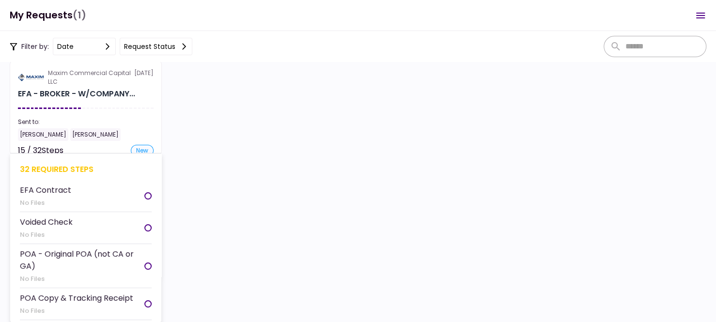 The width and height of the screenshot is (716, 322). I want to click on div: 15 / 32 Steps, so click(41, 151).